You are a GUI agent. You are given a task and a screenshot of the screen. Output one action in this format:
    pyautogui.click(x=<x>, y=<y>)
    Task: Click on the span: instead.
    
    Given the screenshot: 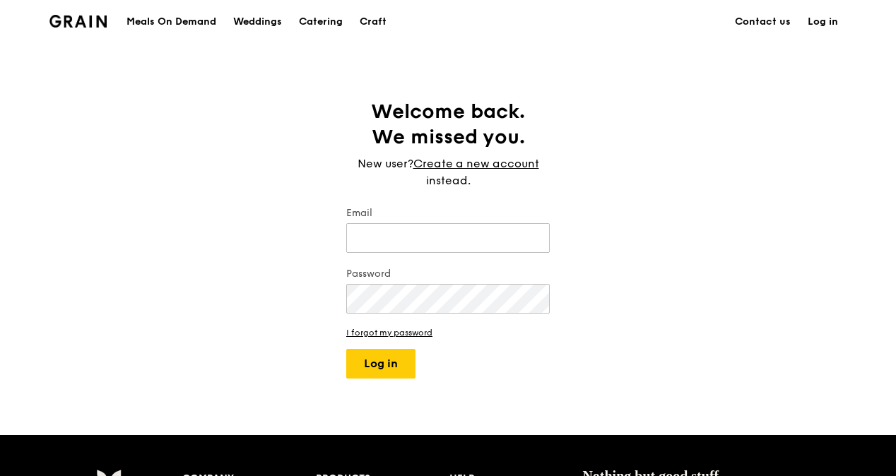 What is the action you would take?
    pyautogui.click(x=448, y=180)
    